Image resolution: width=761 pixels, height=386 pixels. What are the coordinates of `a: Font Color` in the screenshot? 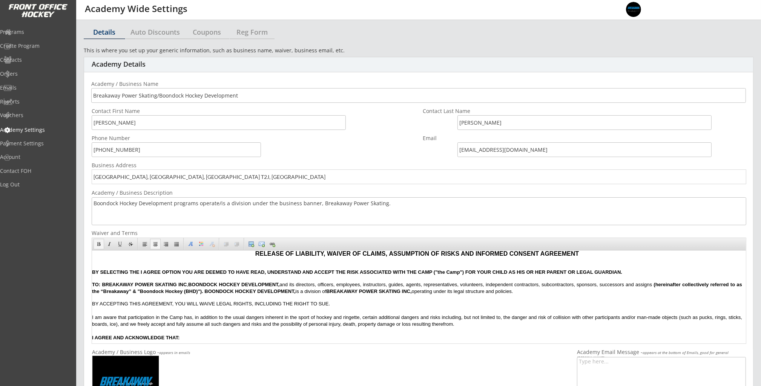 It's located at (201, 244).